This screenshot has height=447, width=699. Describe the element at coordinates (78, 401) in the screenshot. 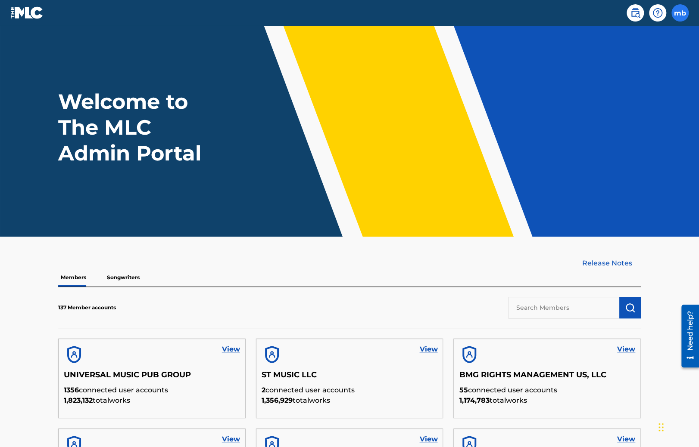

I see `span: 1,823,132` at that location.